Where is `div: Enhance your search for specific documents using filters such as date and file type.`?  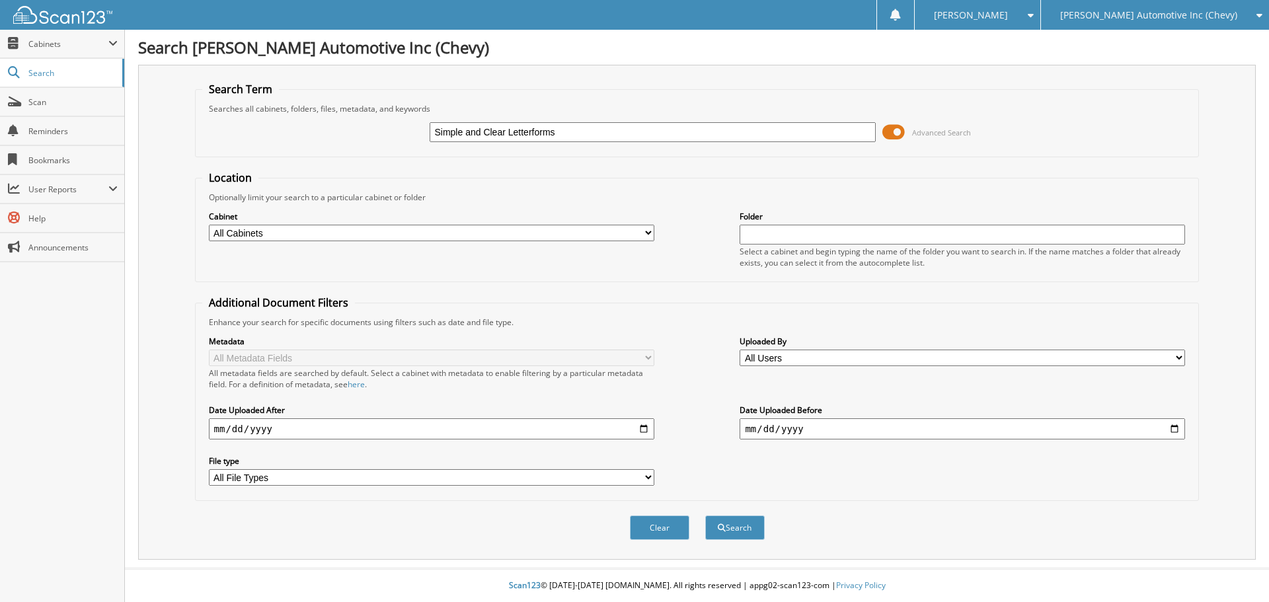
div: Enhance your search for specific documents using filters such as date and file type. is located at coordinates (697, 322).